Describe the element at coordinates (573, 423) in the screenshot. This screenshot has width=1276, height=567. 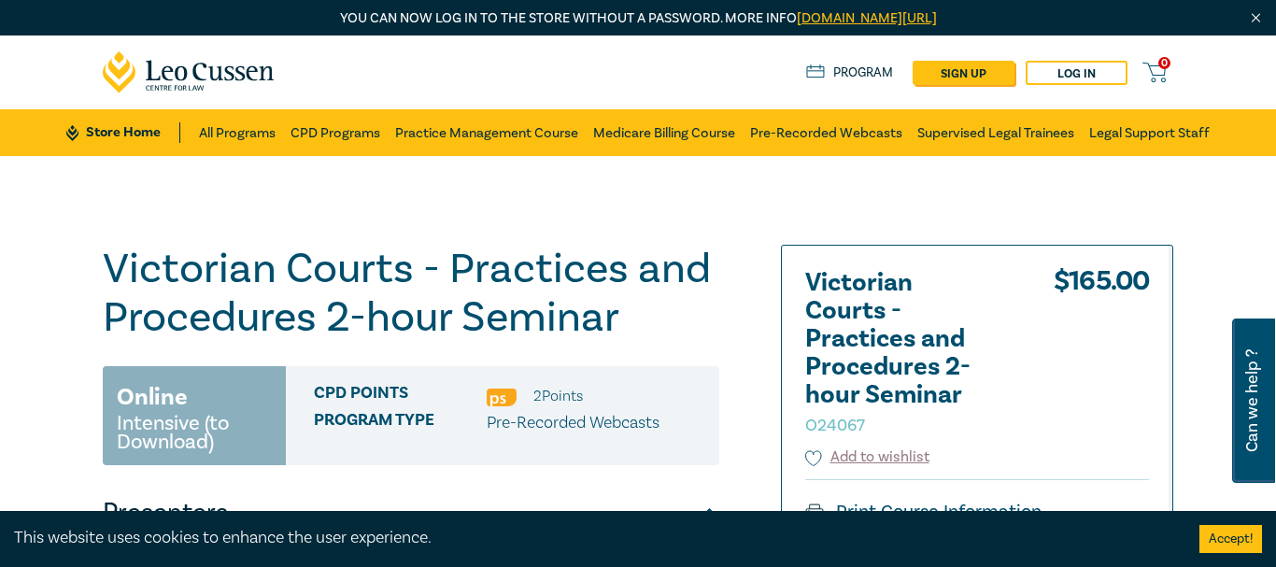
I see `p: Pre-Recorded Webcasts` at that location.